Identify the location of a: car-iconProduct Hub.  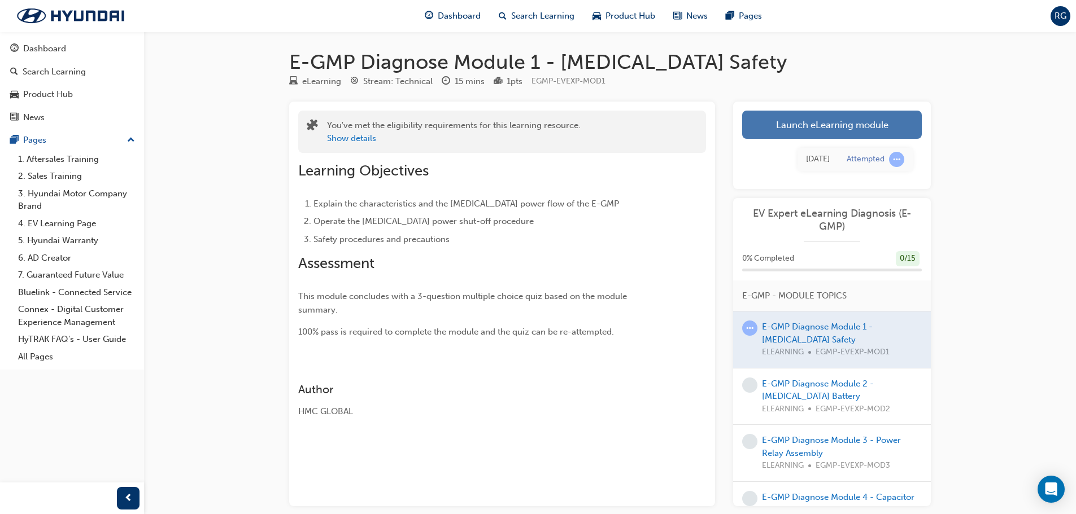
(623, 16).